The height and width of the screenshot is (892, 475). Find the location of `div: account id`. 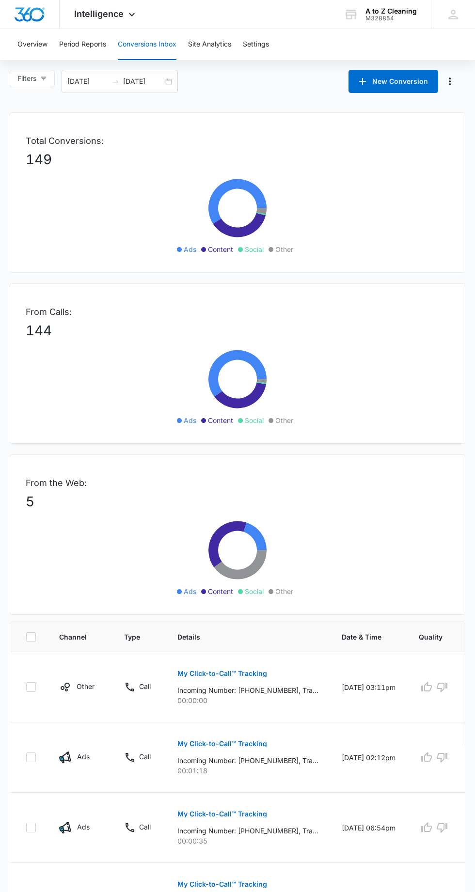

div: account id is located at coordinates (391, 18).